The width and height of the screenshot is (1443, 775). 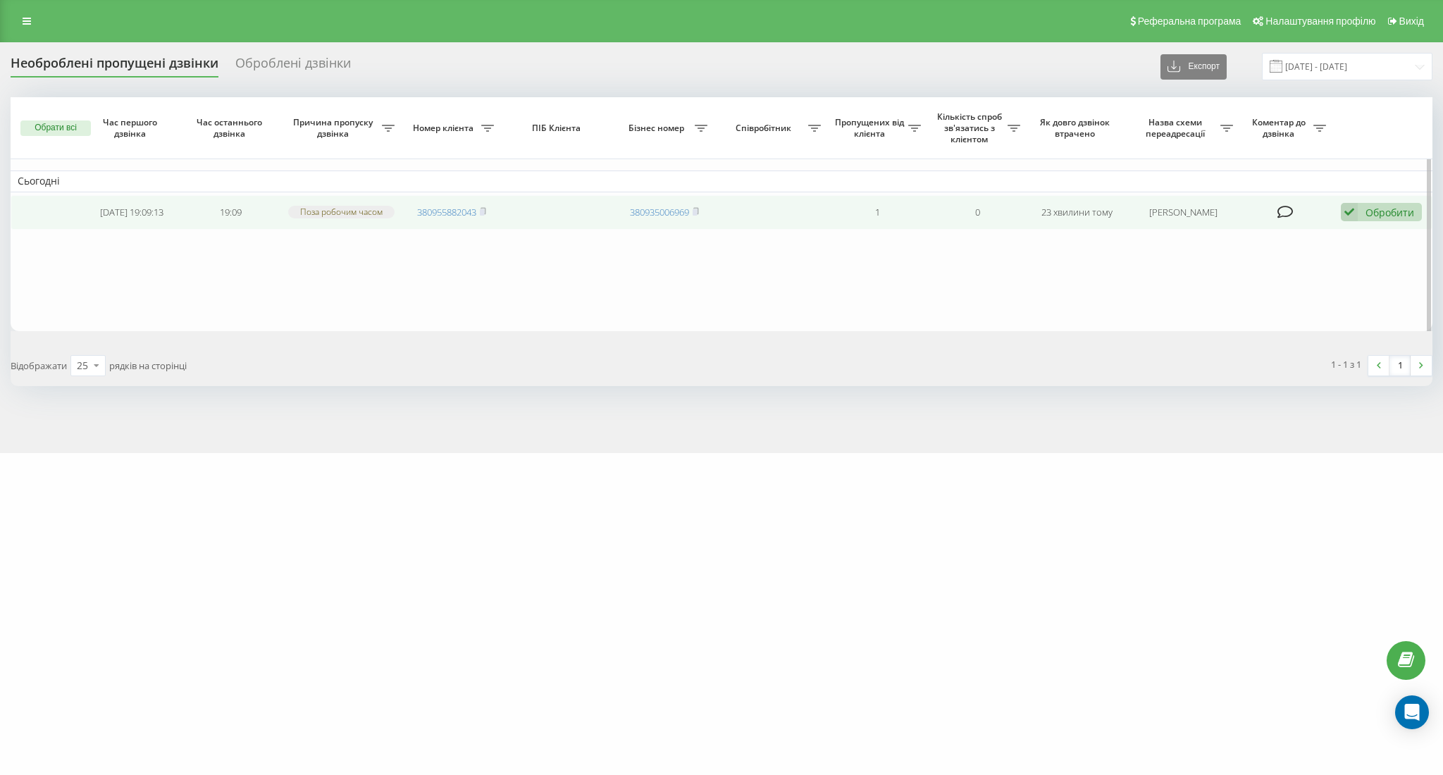 I want to click on span: Співробітник, so click(x=765, y=128).